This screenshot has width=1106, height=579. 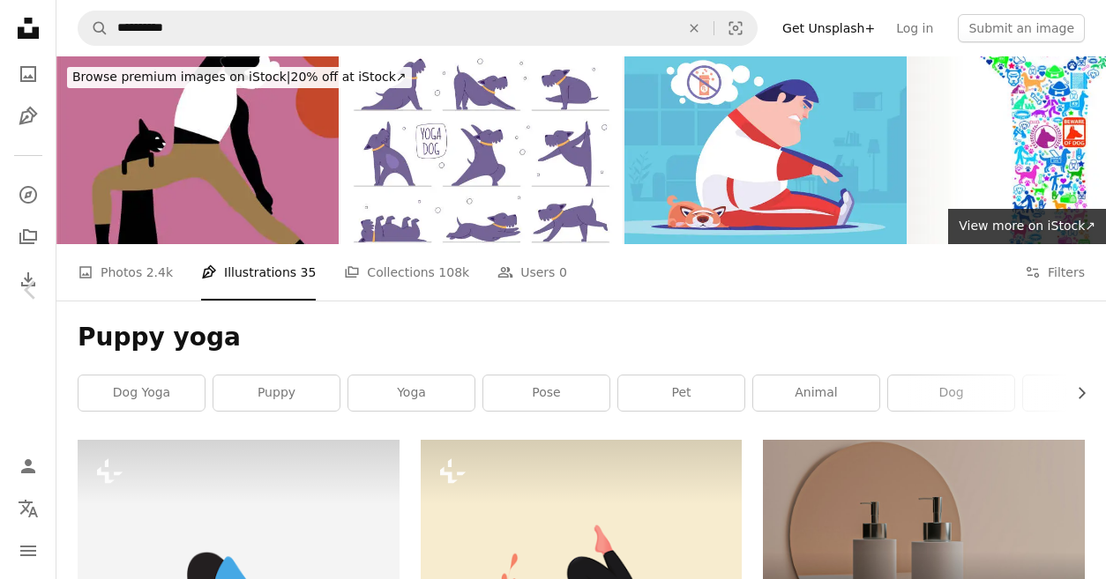 I want to click on a: Log in / Sign up, so click(x=28, y=466).